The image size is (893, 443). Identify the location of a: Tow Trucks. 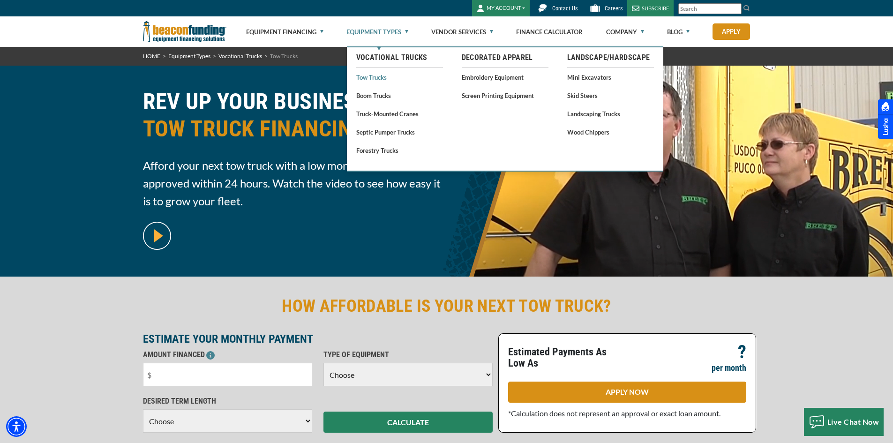
(399, 77).